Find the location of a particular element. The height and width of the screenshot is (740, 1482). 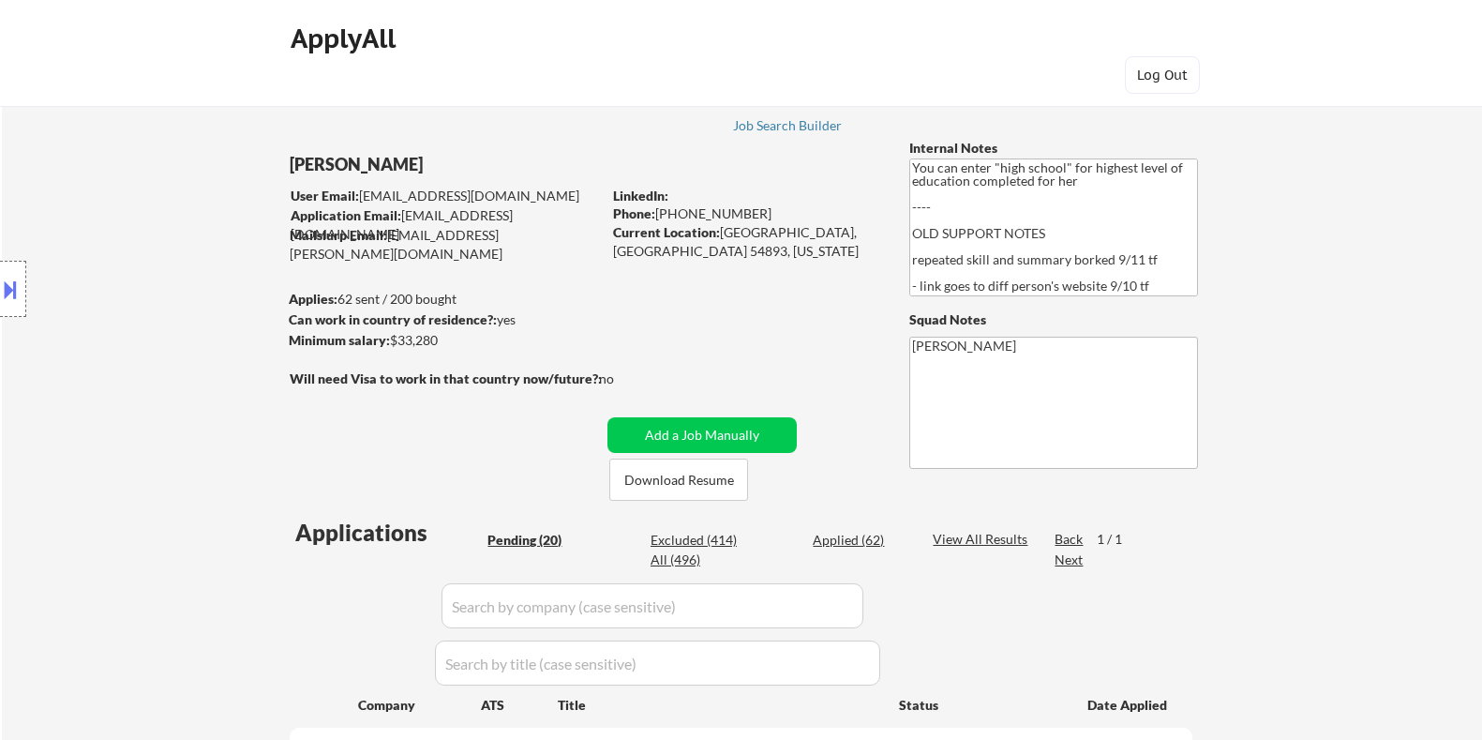

div: $33,280 is located at coordinates (444, 340).